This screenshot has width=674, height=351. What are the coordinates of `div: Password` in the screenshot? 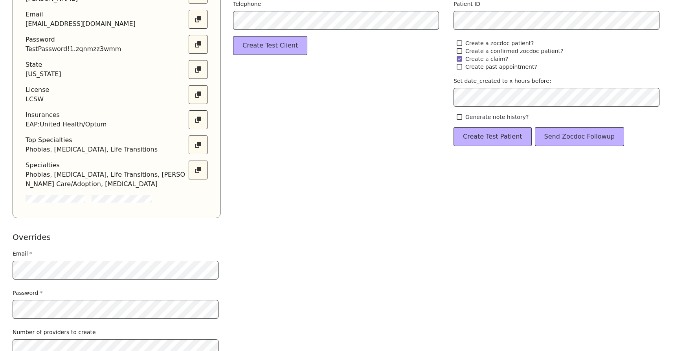 It's located at (73, 40).